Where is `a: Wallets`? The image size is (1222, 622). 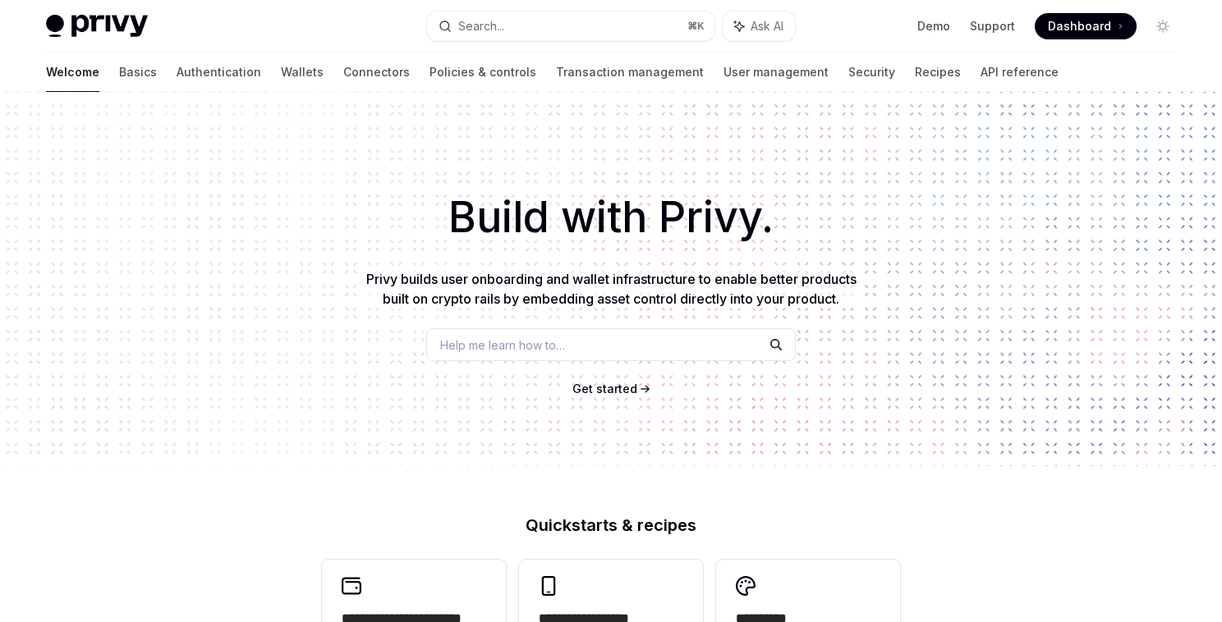 a: Wallets is located at coordinates (302, 72).